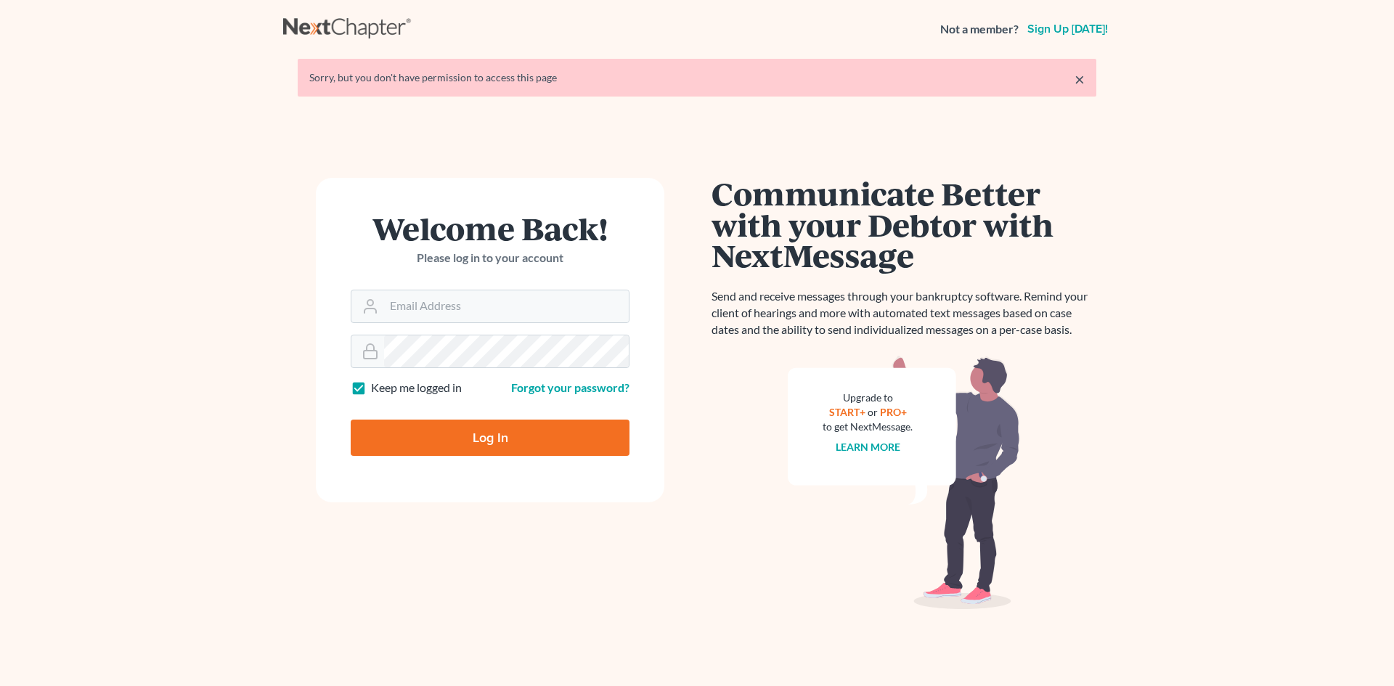 This screenshot has width=1394, height=686. Describe the element at coordinates (697, 78) in the screenshot. I see `div: Sorry, but you don't have permission to access this page` at that location.